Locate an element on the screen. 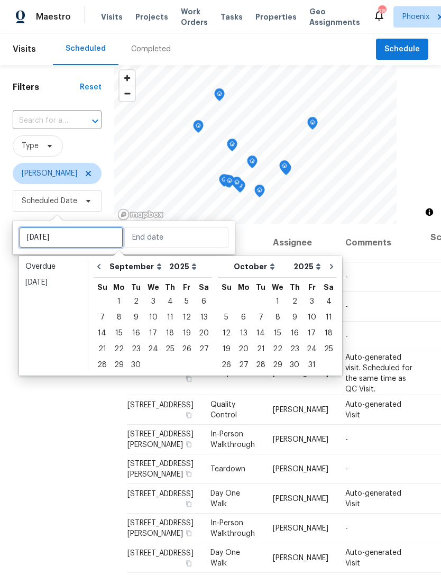 The height and width of the screenshot is (575, 441). div: 7 is located at coordinates (261, 317).